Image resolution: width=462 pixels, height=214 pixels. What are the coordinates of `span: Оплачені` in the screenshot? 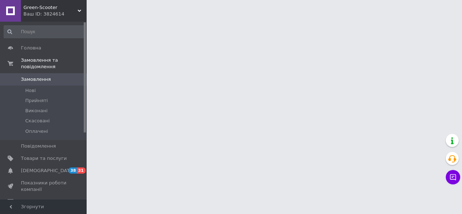 It's located at (36, 131).